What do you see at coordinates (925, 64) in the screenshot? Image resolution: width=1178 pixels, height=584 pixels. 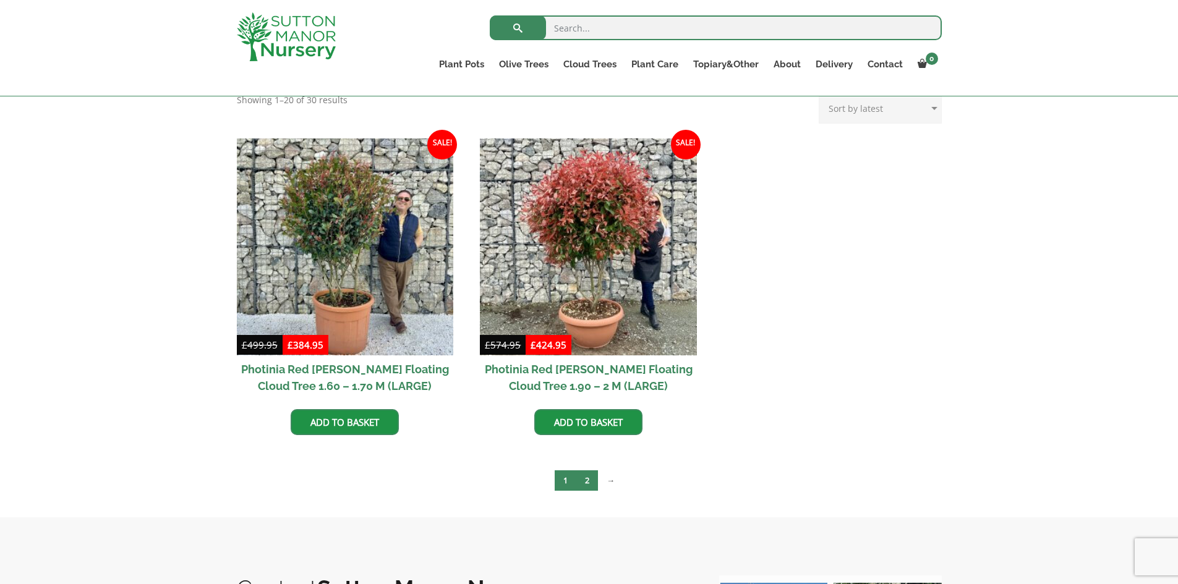 I see `a: 0` at bounding box center [925, 64].